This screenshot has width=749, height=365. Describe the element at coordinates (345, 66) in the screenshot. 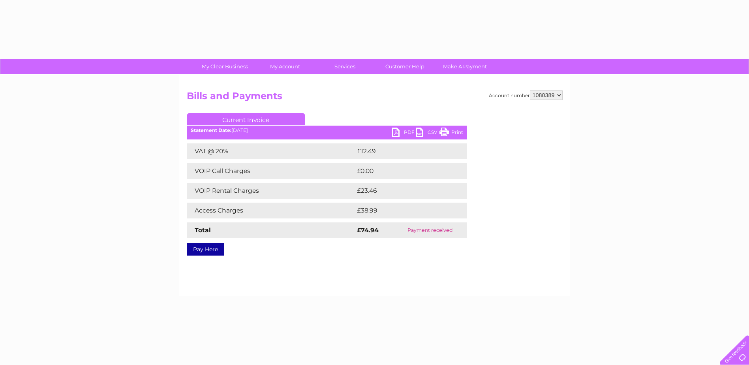

I see `a: Services` at that location.